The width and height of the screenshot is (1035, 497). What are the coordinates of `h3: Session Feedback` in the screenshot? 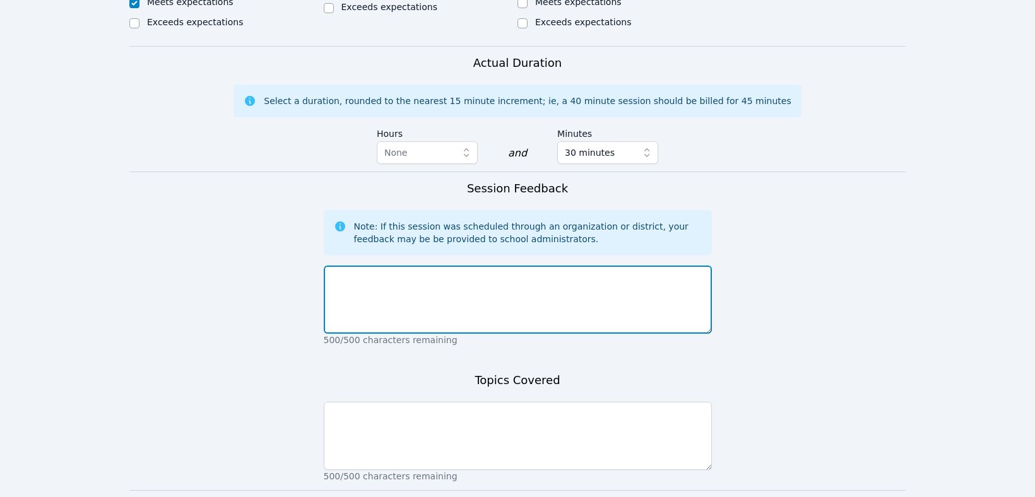 It's located at (517, 189).